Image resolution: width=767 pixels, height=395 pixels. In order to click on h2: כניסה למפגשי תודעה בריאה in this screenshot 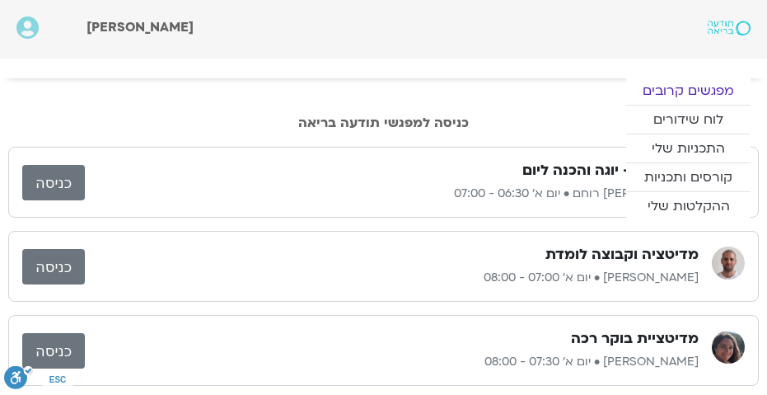, I will do `click(383, 123)`.